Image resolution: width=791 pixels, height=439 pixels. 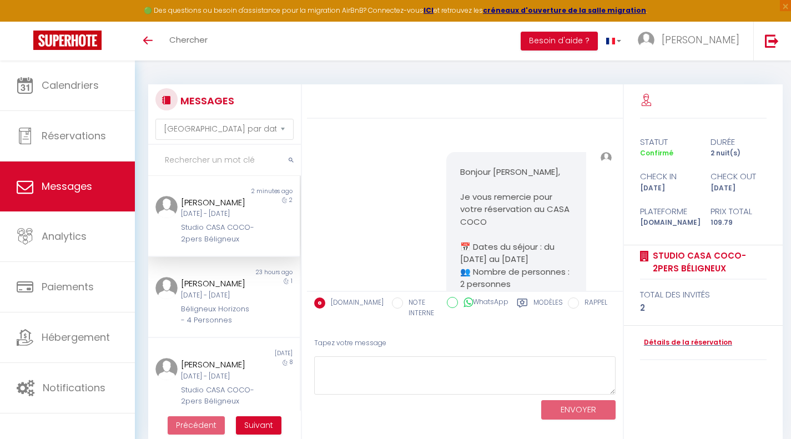 I want to click on span: Messages, so click(x=67, y=186).